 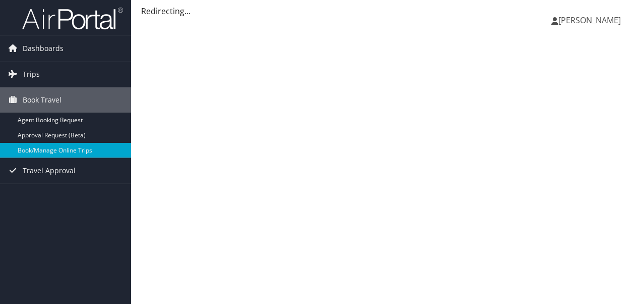 What do you see at coordinates (43, 48) in the screenshot?
I see `span: Dashboards` at bounding box center [43, 48].